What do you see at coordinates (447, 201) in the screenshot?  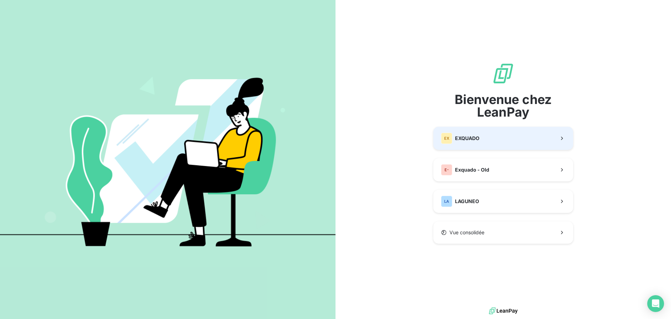 I see `div: LA` at bounding box center [447, 201].